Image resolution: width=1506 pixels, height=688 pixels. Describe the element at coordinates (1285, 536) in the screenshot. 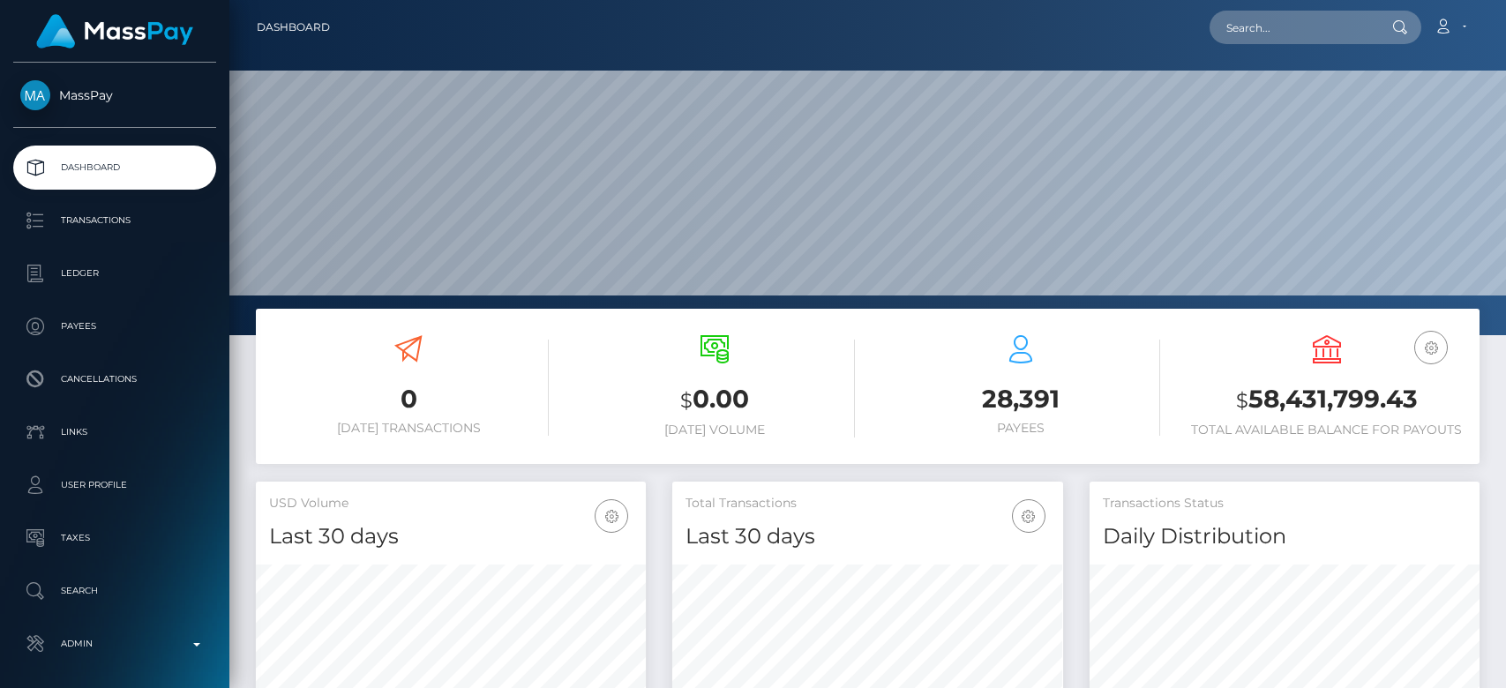

I see `h4: Daily Distribution` at that location.